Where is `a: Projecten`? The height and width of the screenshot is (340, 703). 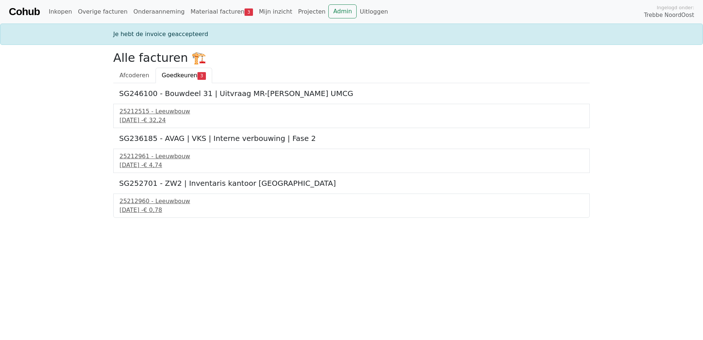 a: Projecten is located at coordinates (312, 12).